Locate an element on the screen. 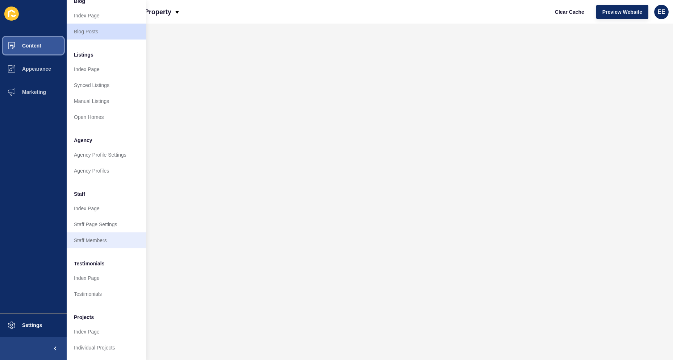 The width and height of the screenshot is (673, 360). a: Blog Posts is located at coordinates (107, 32).